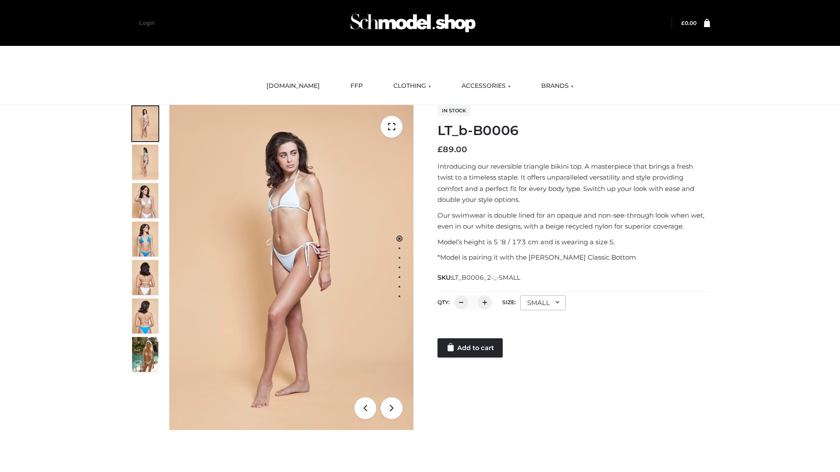 The height and width of the screenshot is (472, 840). What do you see at coordinates (486, 278) in the screenshot?
I see `span: LT_B0006_2-_-SMALL` at bounding box center [486, 278].